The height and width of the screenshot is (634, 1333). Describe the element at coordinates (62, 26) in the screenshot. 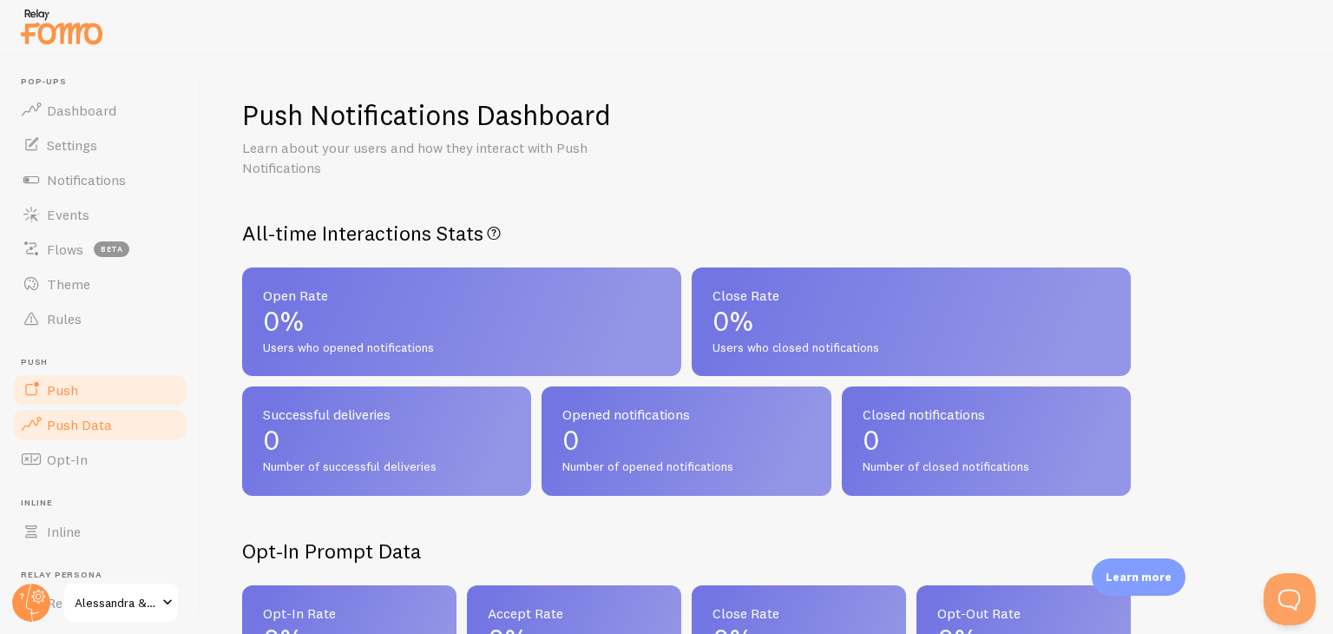

I see `img: fomo-relay-logo-orange.svg` at that location.